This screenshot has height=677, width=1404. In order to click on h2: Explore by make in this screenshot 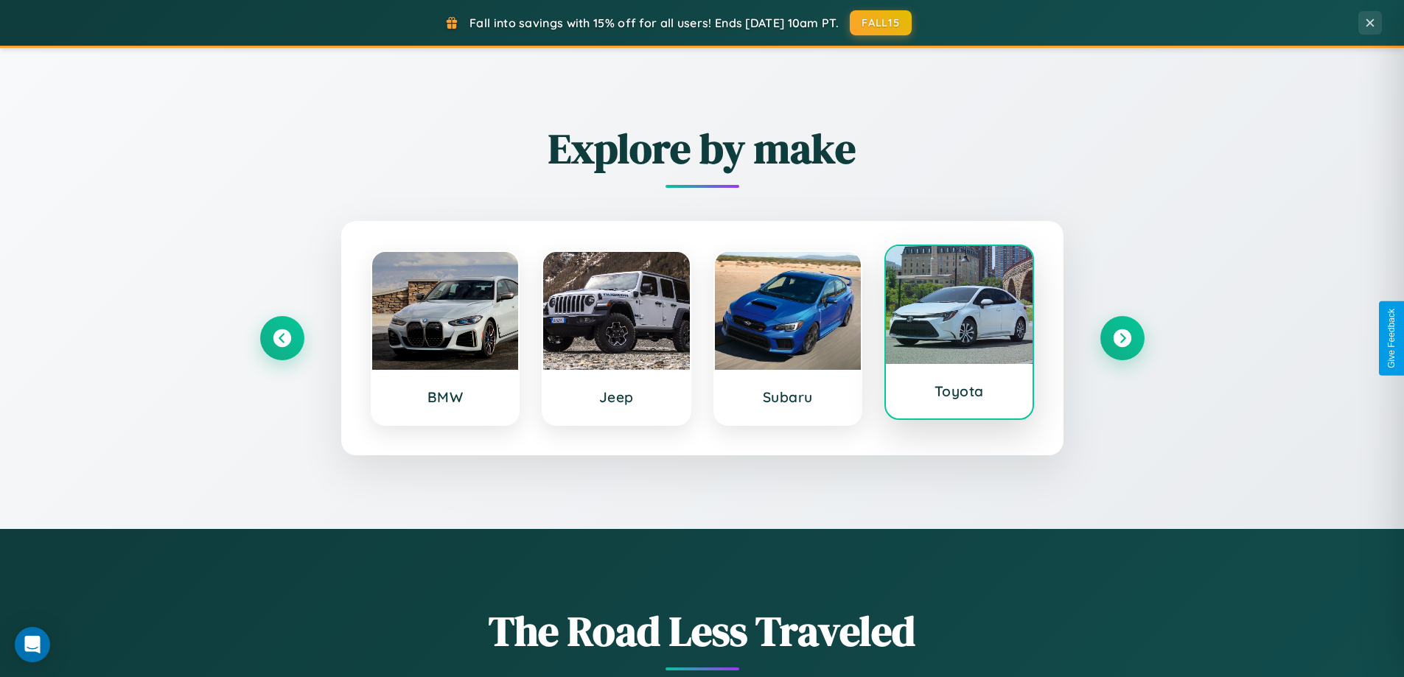, I will do `click(703, 148)`.